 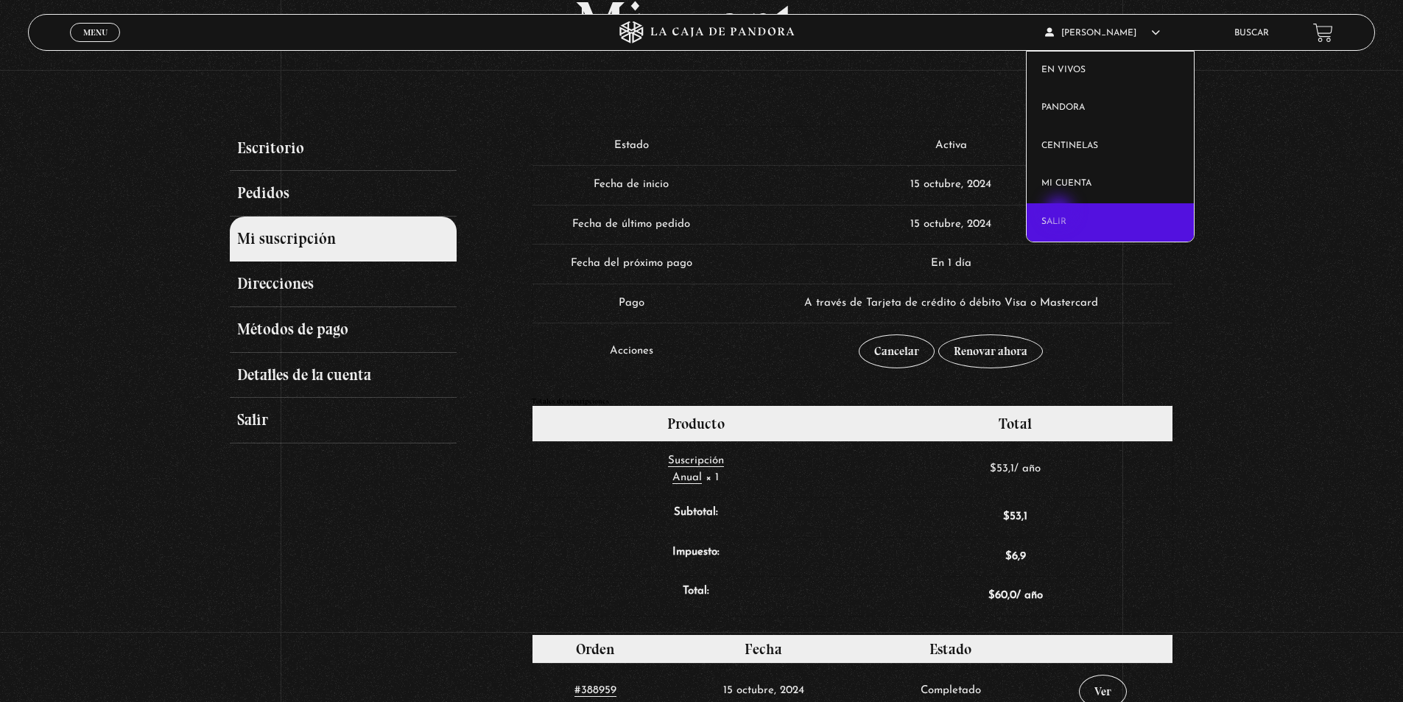 I want to click on a: En vivos, so click(x=1110, y=71).